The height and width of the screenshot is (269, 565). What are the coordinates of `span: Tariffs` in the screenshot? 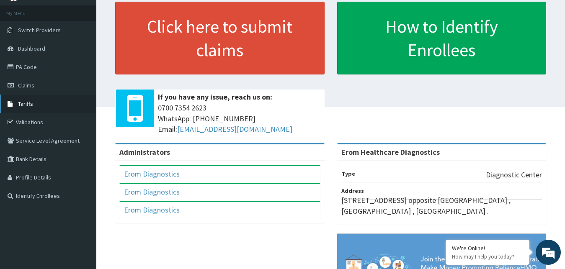 It's located at (26, 104).